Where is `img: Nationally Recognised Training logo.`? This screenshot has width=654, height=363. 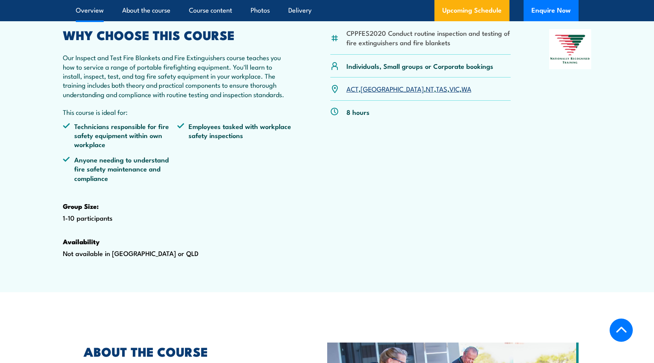
img: Nationally Recognised Training logo. is located at coordinates (571, 49).